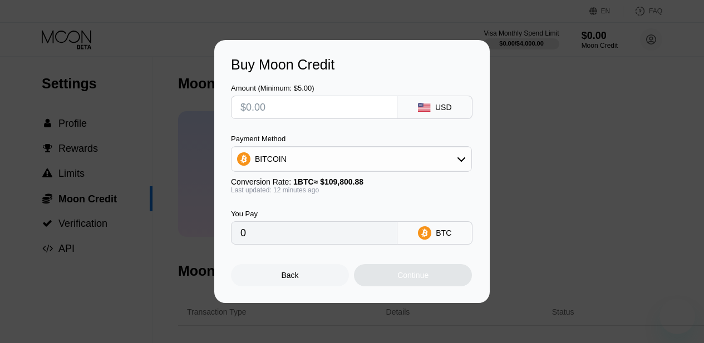  I want to click on div: Conversion Rate:, so click(351, 182).